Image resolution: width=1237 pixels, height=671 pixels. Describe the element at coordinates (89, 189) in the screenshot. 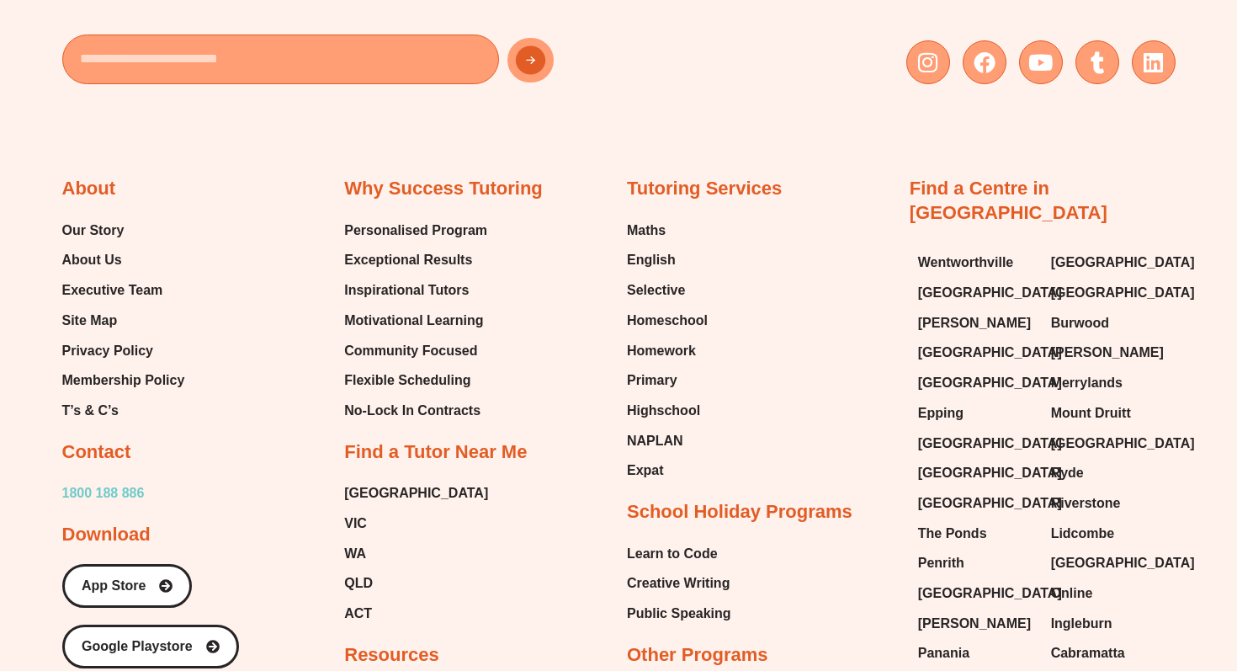

I see `h2: About` at that location.